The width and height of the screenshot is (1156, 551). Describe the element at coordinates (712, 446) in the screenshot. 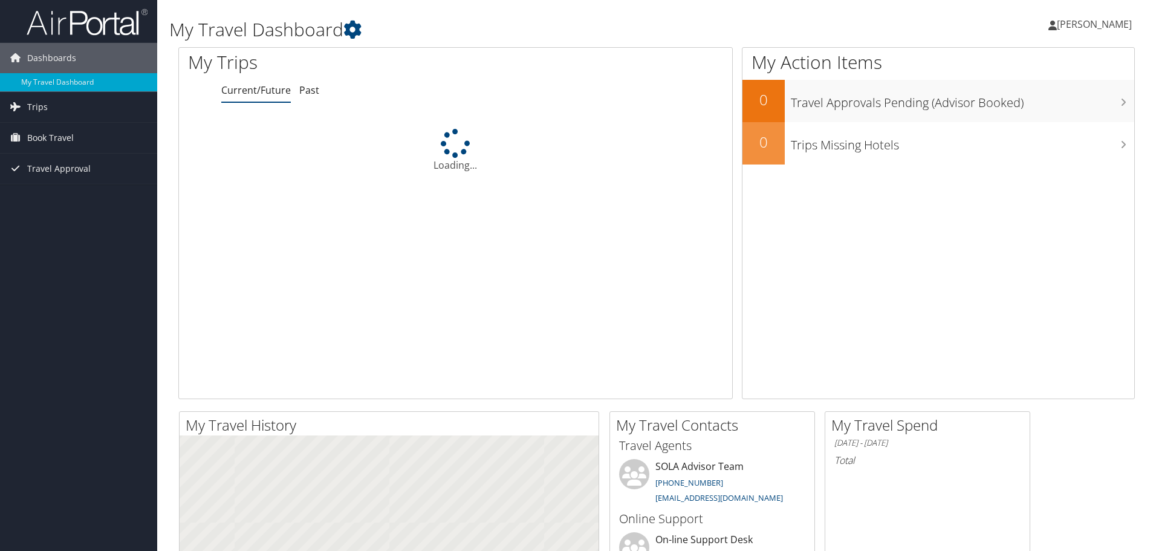

I see `h3: Travel Agents` at that location.